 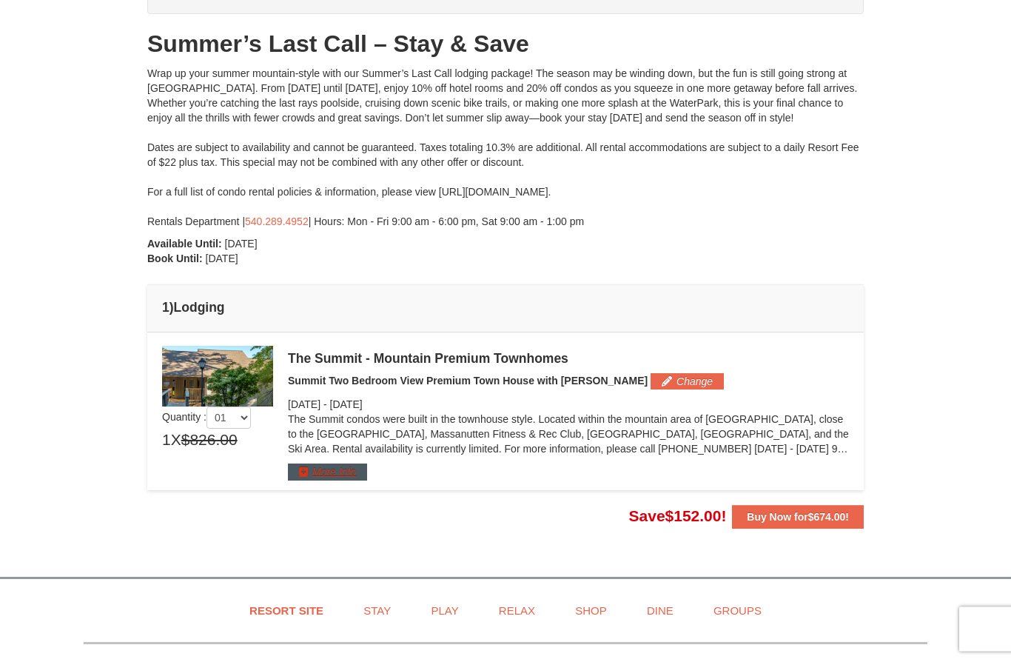 I want to click on div: Wrap up your summer mountain-style with our Summer’s Last Call lodging package! The season may be..., so click(x=505, y=148).